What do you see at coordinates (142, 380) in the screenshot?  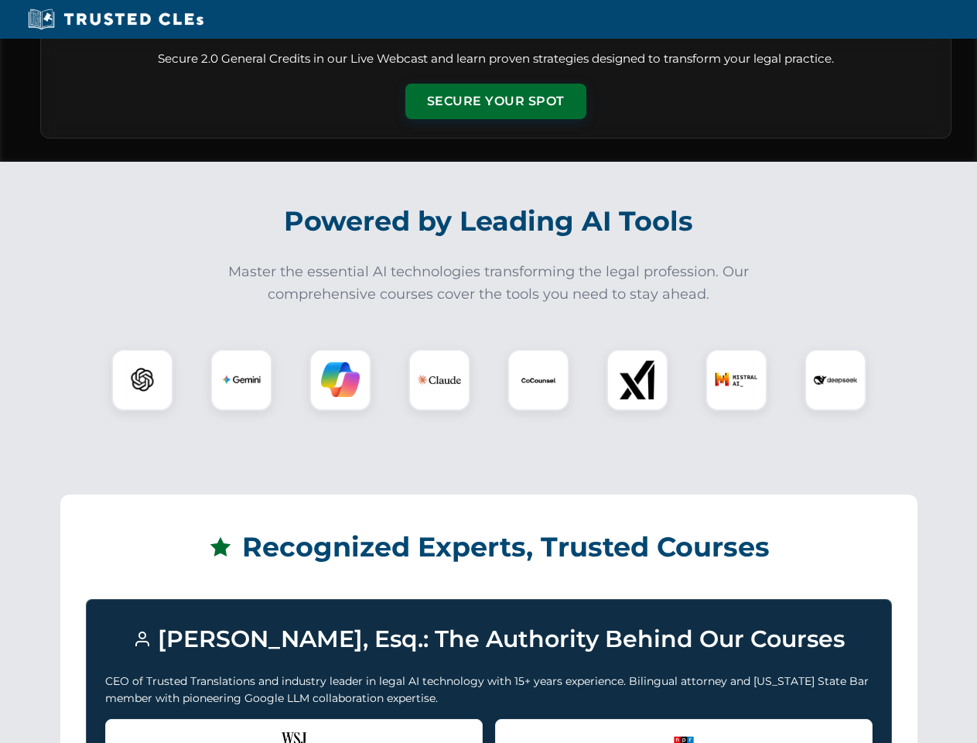 I see `div: ChatGPT` at bounding box center [142, 380].